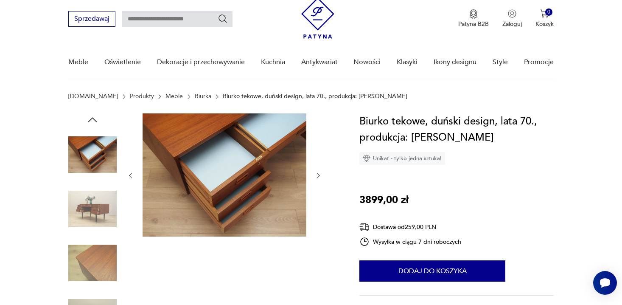  I want to click on button: Sprzedawaj, so click(92, 19).